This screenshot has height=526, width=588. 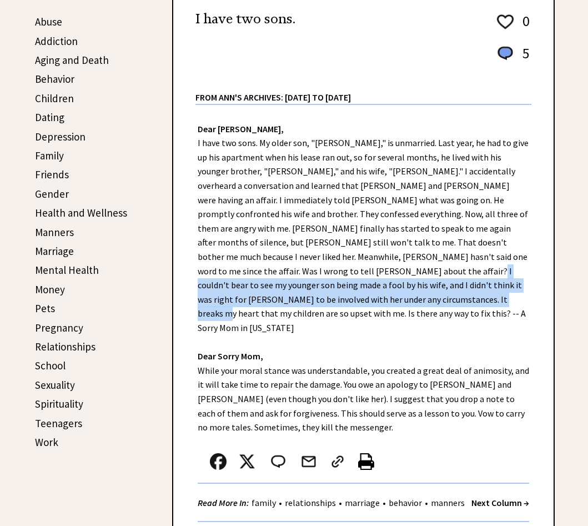 I want to click on img: printer%20icon.png, so click(x=366, y=461).